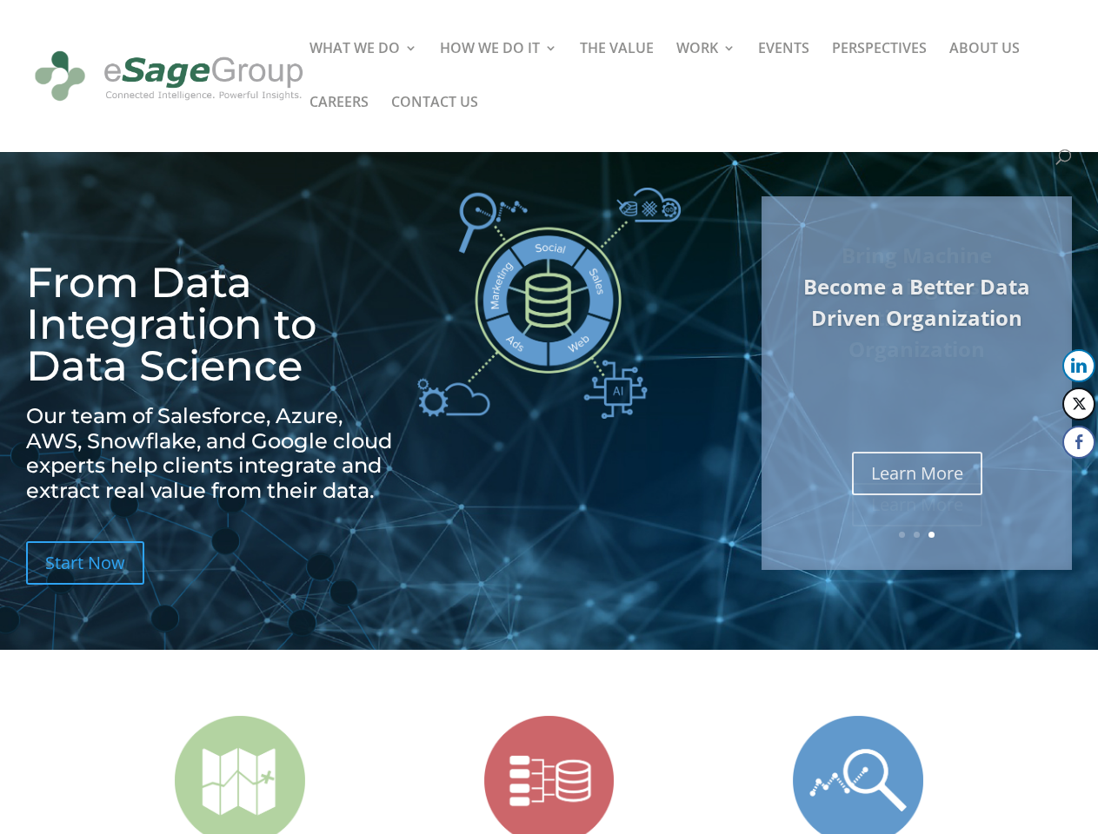 The image size is (1098, 834). What do you see at coordinates (706, 69) in the screenshot?
I see `a: WORK` at bounding box center [706, 69].